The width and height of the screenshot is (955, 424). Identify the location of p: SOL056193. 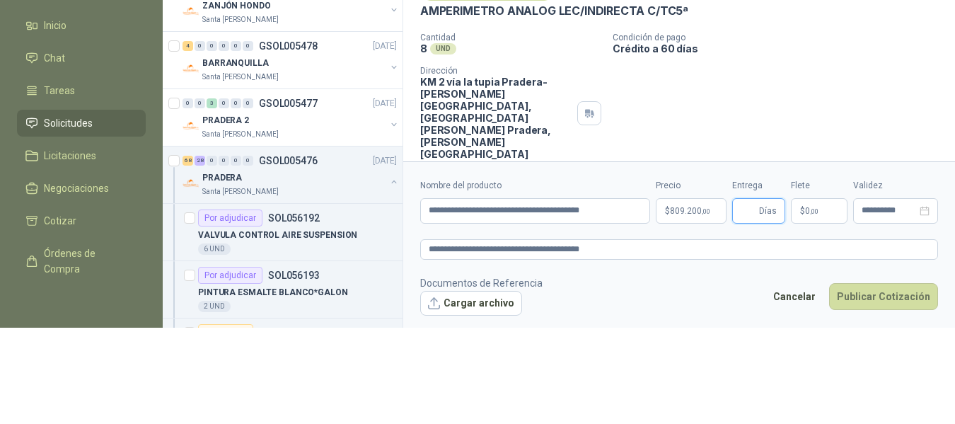
(293, 275).